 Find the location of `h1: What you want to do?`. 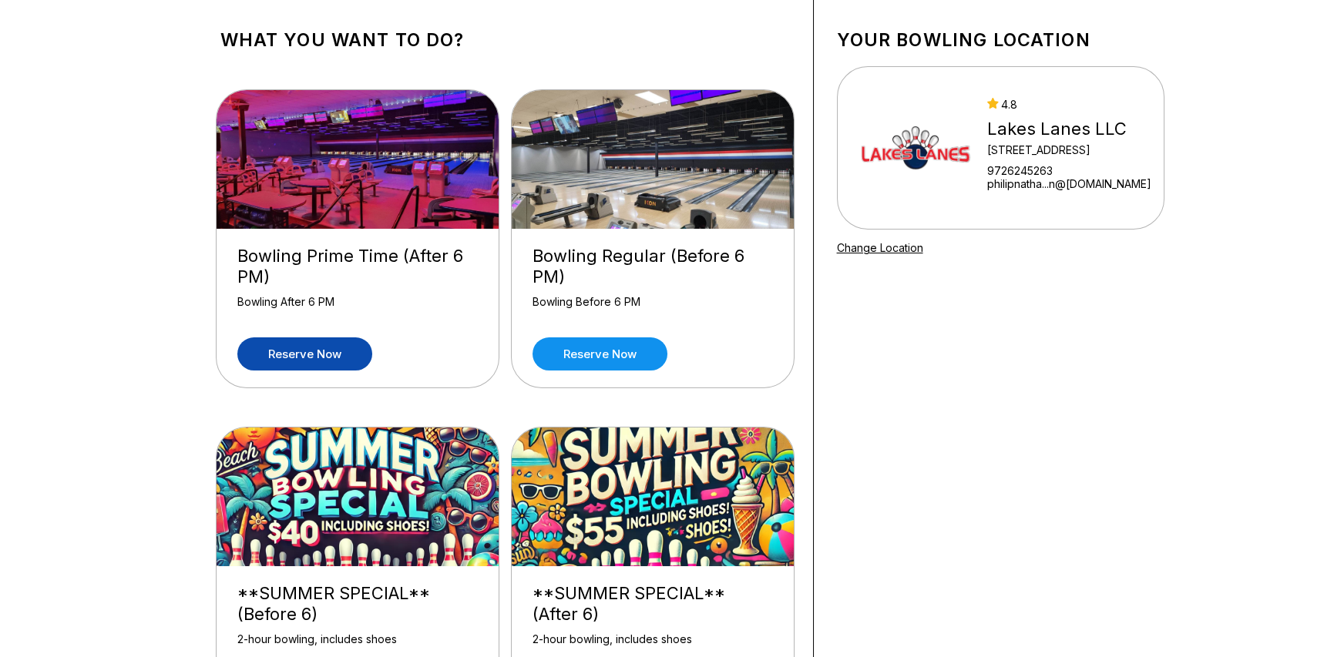

h1: What you want to do? is located at coordinates (505, 40).